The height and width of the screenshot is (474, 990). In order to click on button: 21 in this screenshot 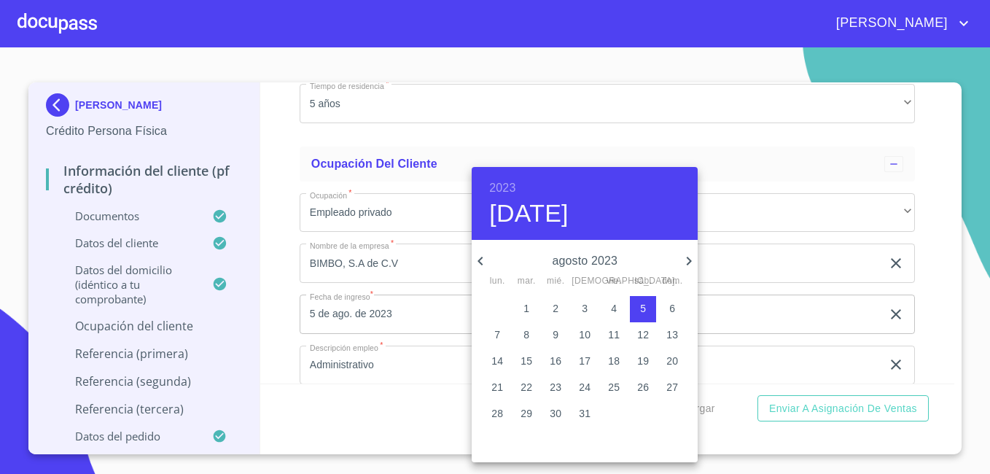, I will do `click(497, 388)`.